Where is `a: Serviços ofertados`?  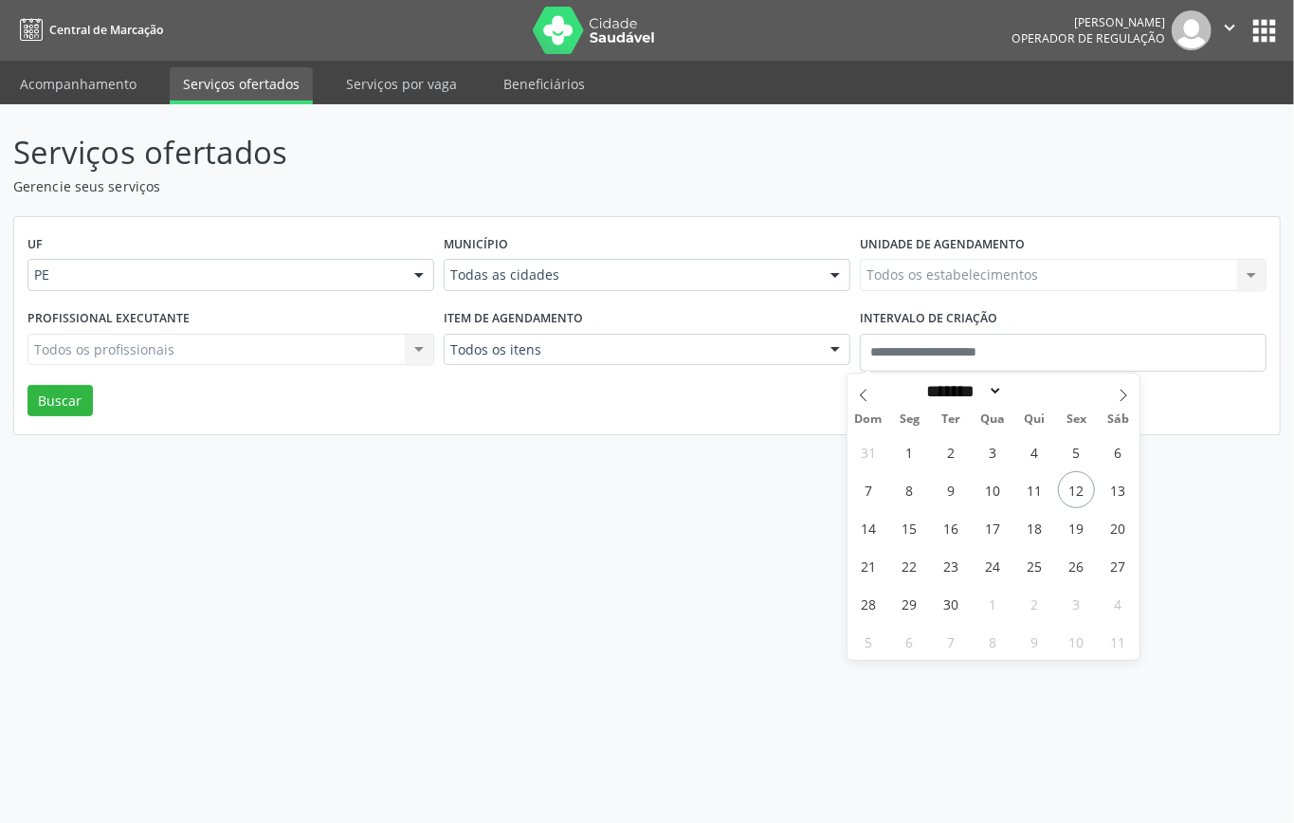 a: Serviços ofertados is located at coordinates (241, 85).